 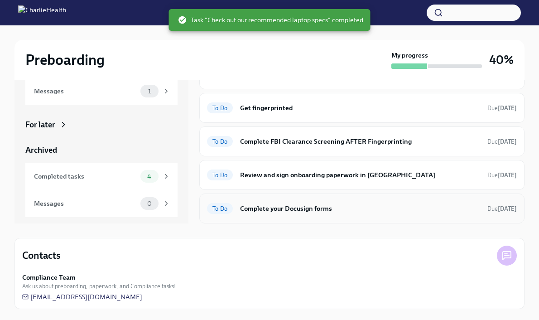 What do you see at coordinates (271, 20) in the screenshot?
I see `span: Task "Check out our recommended laptop specs" completed` at bounding box center [271, 20].